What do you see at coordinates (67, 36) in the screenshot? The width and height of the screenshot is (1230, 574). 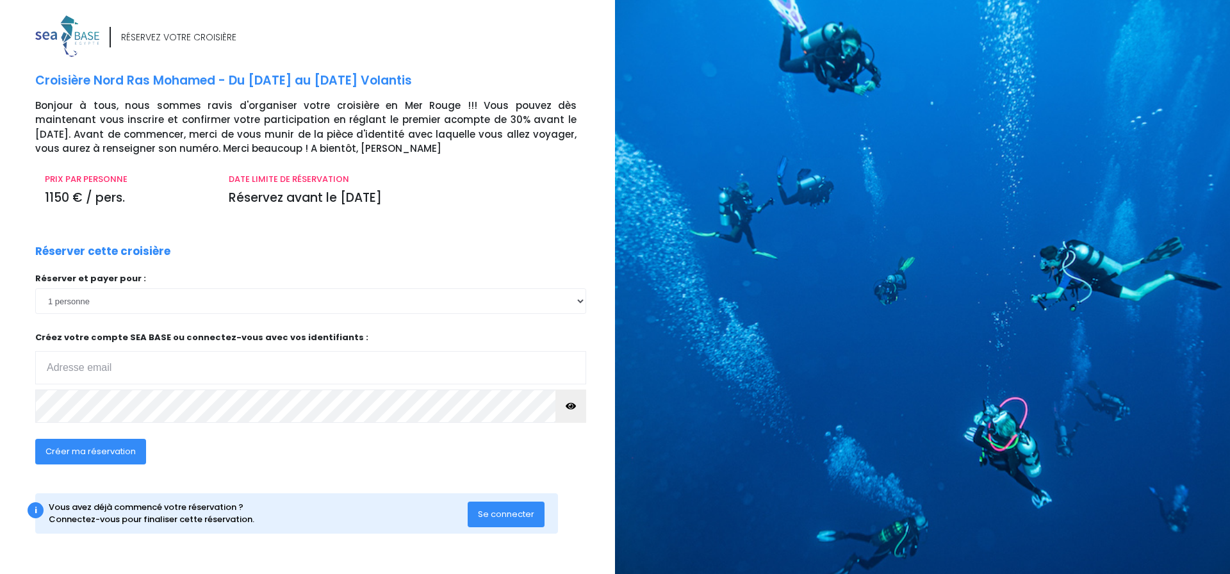 I see `img: logo_color1.png` at bounding box center [67, 36].